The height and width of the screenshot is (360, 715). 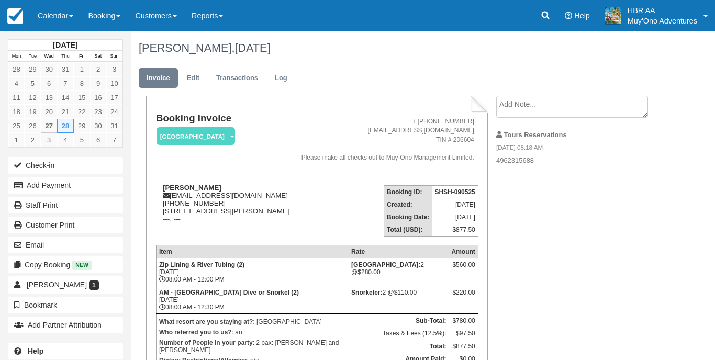 What do you see at coordinates (49, 57) in the screenshot?
I see `th: Wed` at bounding box center [49, 57].